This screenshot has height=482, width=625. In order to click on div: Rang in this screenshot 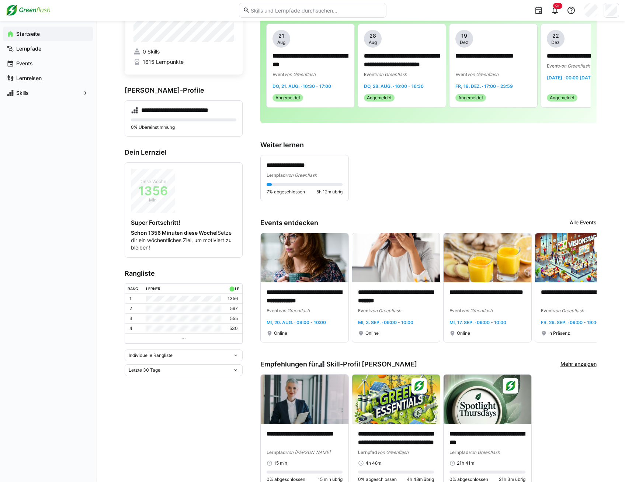, I will do `click(133, 288)`.